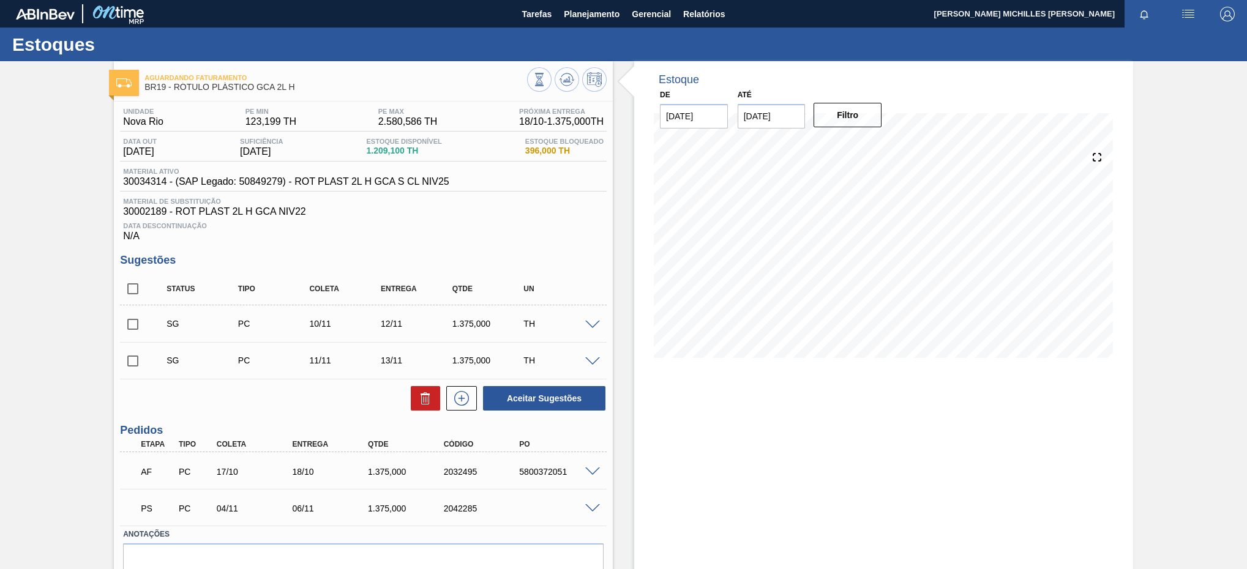 The width and height of the screenshot is (1247, 569). Describe the element at coordinates (157, 509) in the screenshot. I see `p: PS` at that location.